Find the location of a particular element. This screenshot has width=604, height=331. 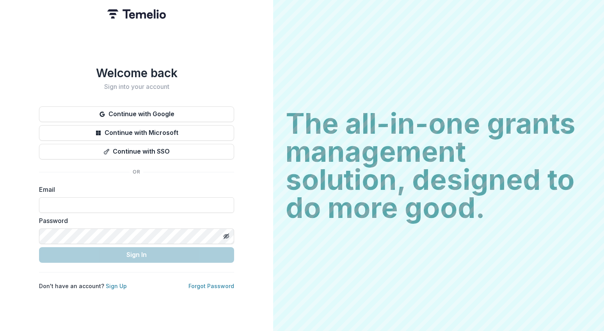

p: Don't have an account? is located at coordinates (83, 286).